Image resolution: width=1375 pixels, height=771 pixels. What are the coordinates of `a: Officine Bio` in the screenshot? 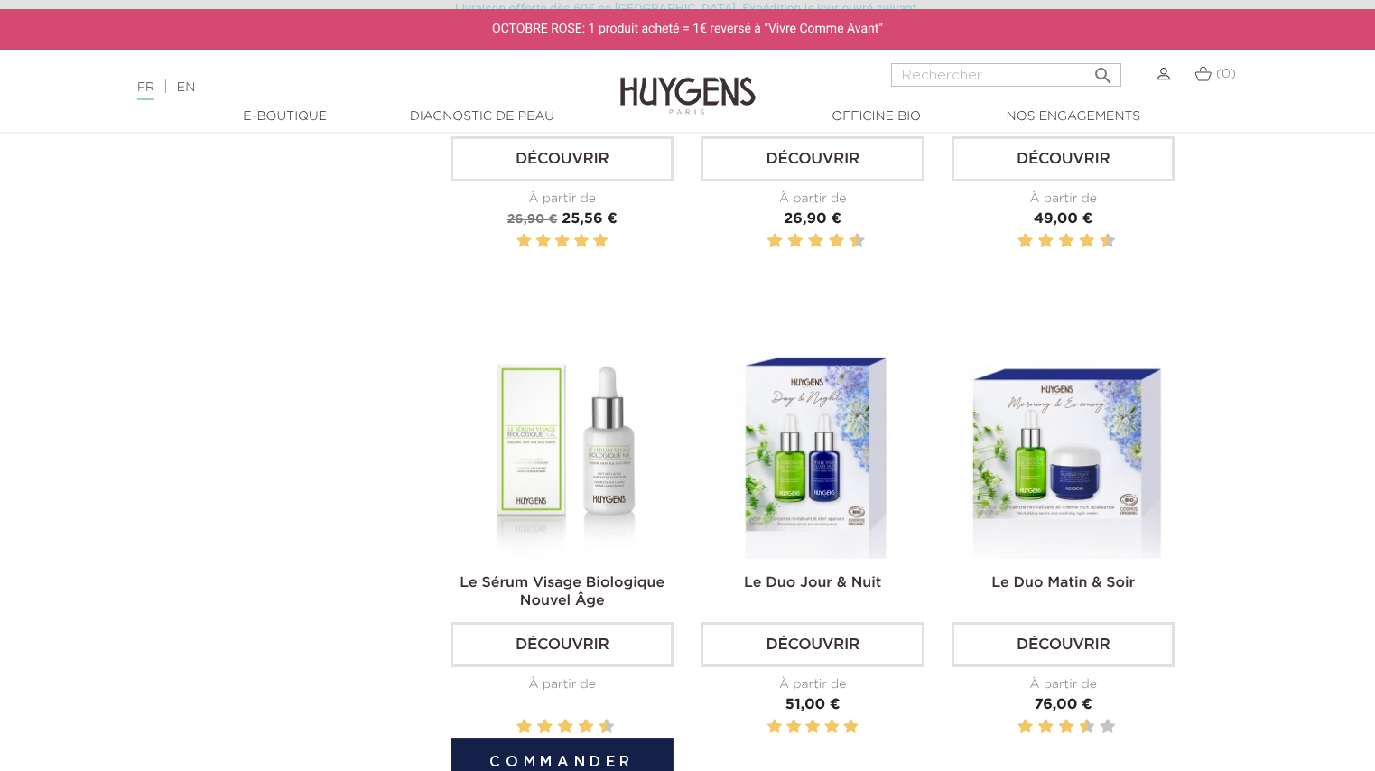 It's located at (876, 116).